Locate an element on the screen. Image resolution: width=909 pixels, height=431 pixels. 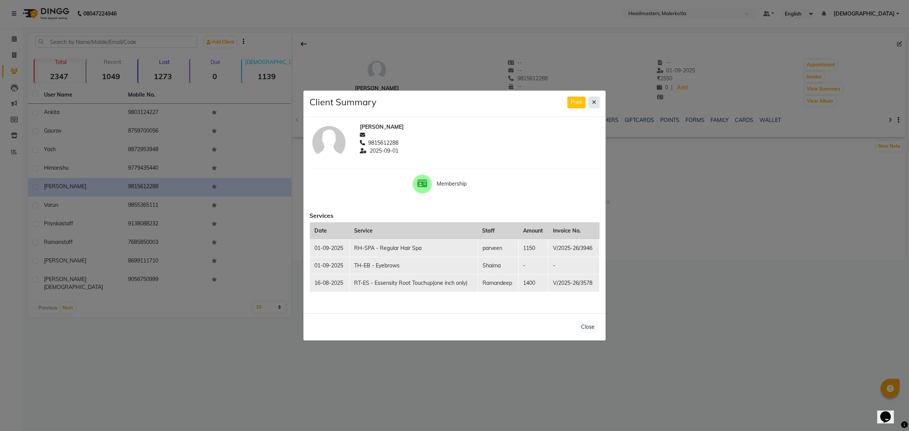
span: Membership is located at coordinates (466, 184).